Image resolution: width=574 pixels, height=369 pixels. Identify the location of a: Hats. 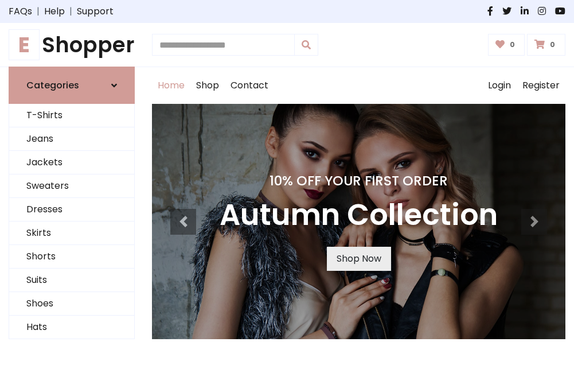
(72, 327).